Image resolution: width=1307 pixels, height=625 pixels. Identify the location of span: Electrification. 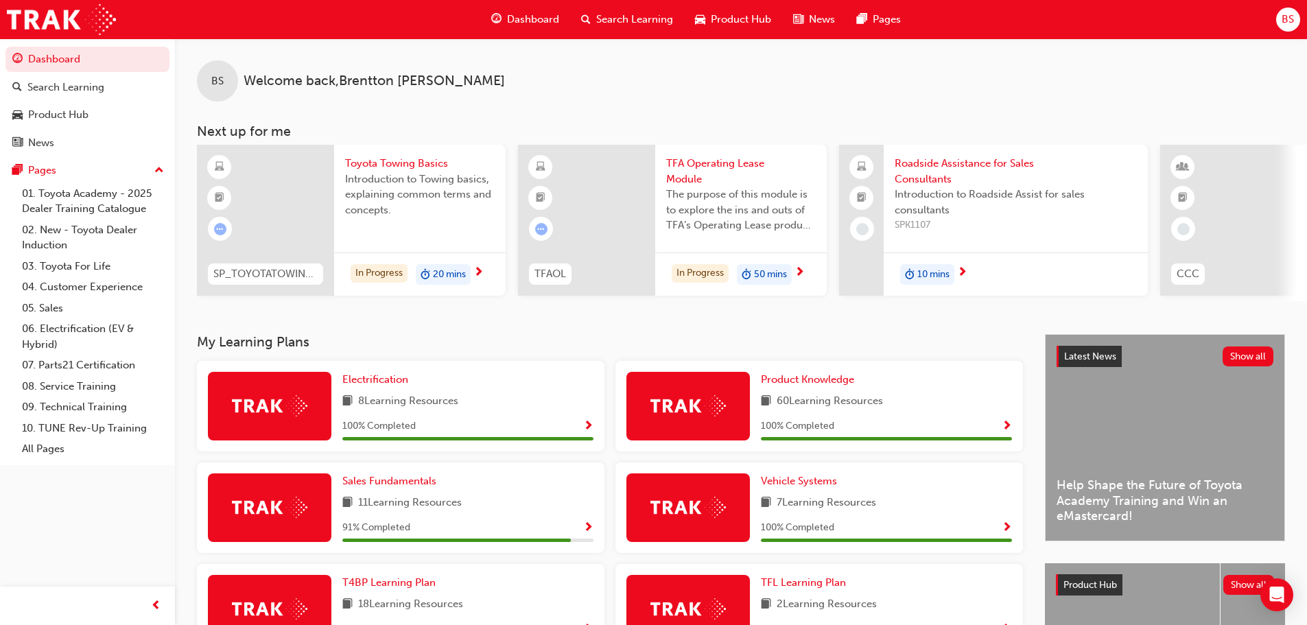
(375, 379).